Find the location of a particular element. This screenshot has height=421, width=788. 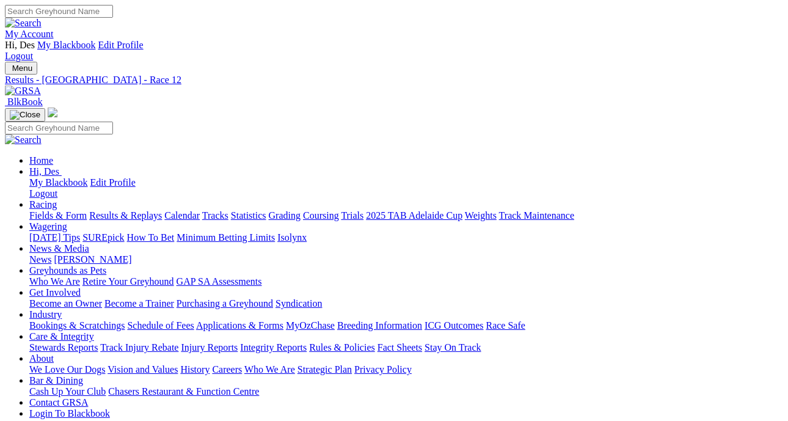

a: Bookings & Scratchings is located at coordinates (77, 325).